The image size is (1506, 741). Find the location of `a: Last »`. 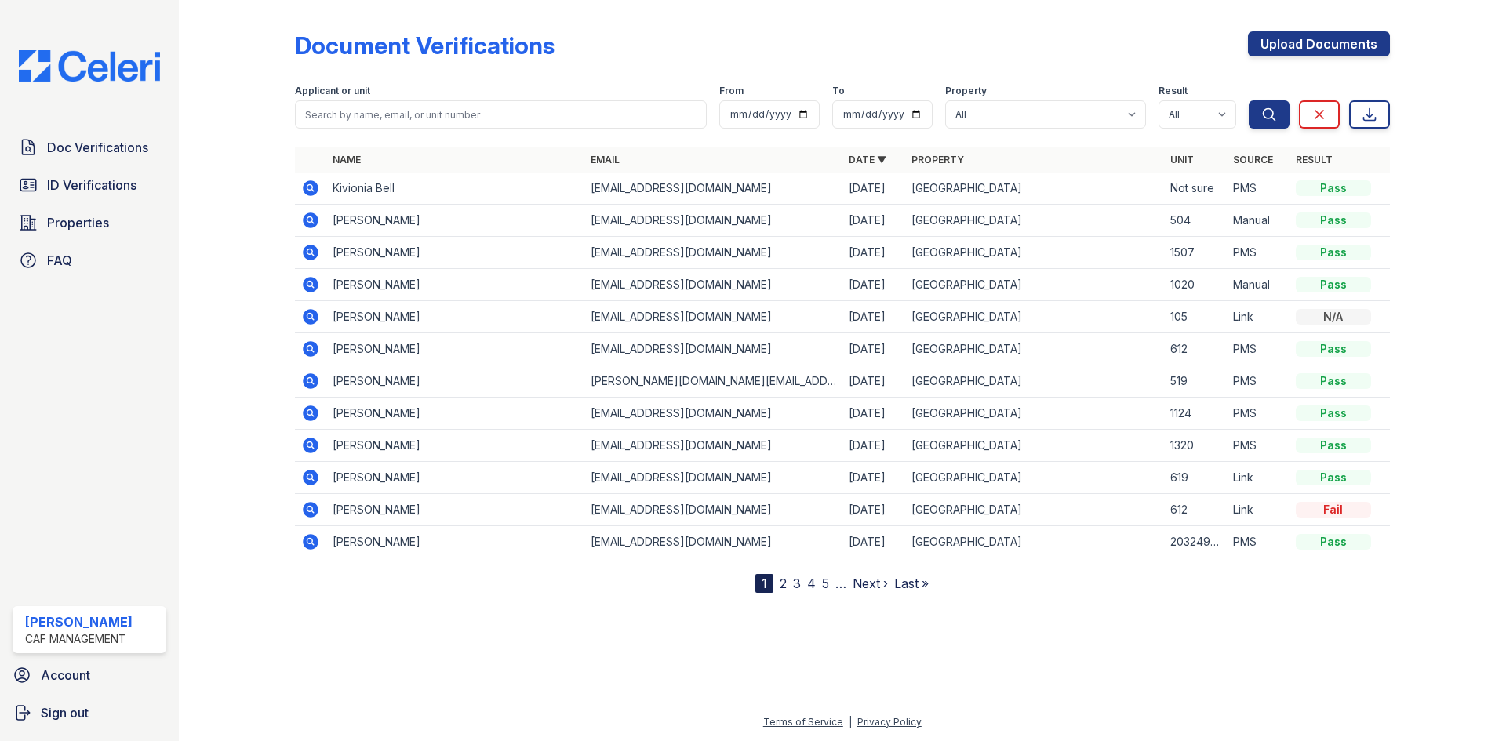

a: Last » is located at coordinates (912, 584).